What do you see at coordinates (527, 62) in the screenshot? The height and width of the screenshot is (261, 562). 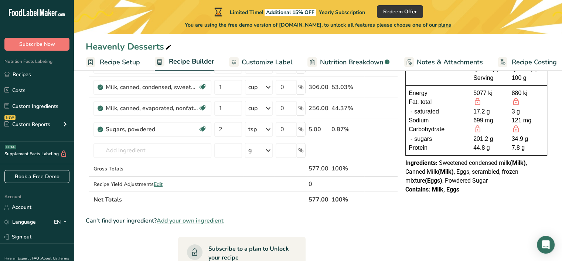 I see `a: Recipe Costing` at bounding box center [527, 62].